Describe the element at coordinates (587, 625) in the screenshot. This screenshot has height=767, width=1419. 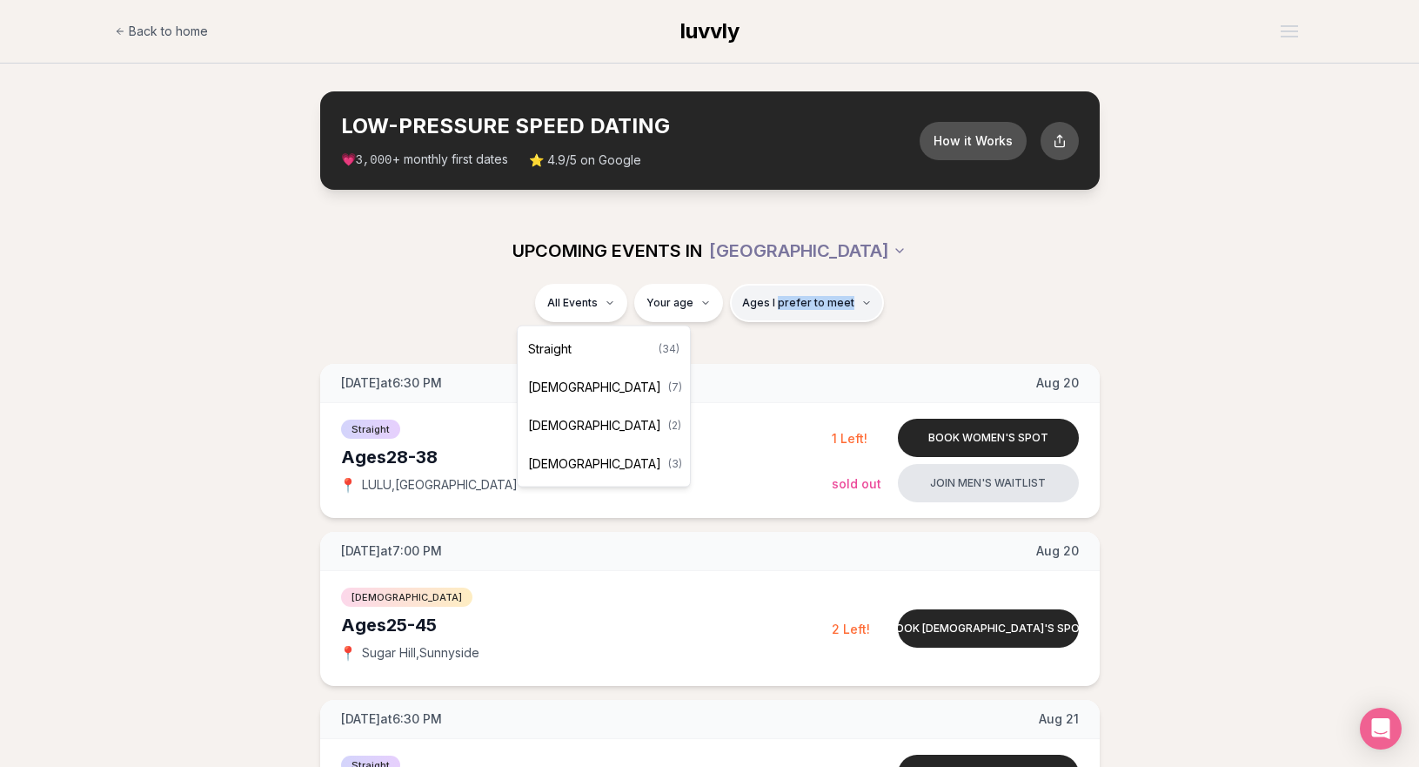
I see `div: Ages 25-45` at that location.